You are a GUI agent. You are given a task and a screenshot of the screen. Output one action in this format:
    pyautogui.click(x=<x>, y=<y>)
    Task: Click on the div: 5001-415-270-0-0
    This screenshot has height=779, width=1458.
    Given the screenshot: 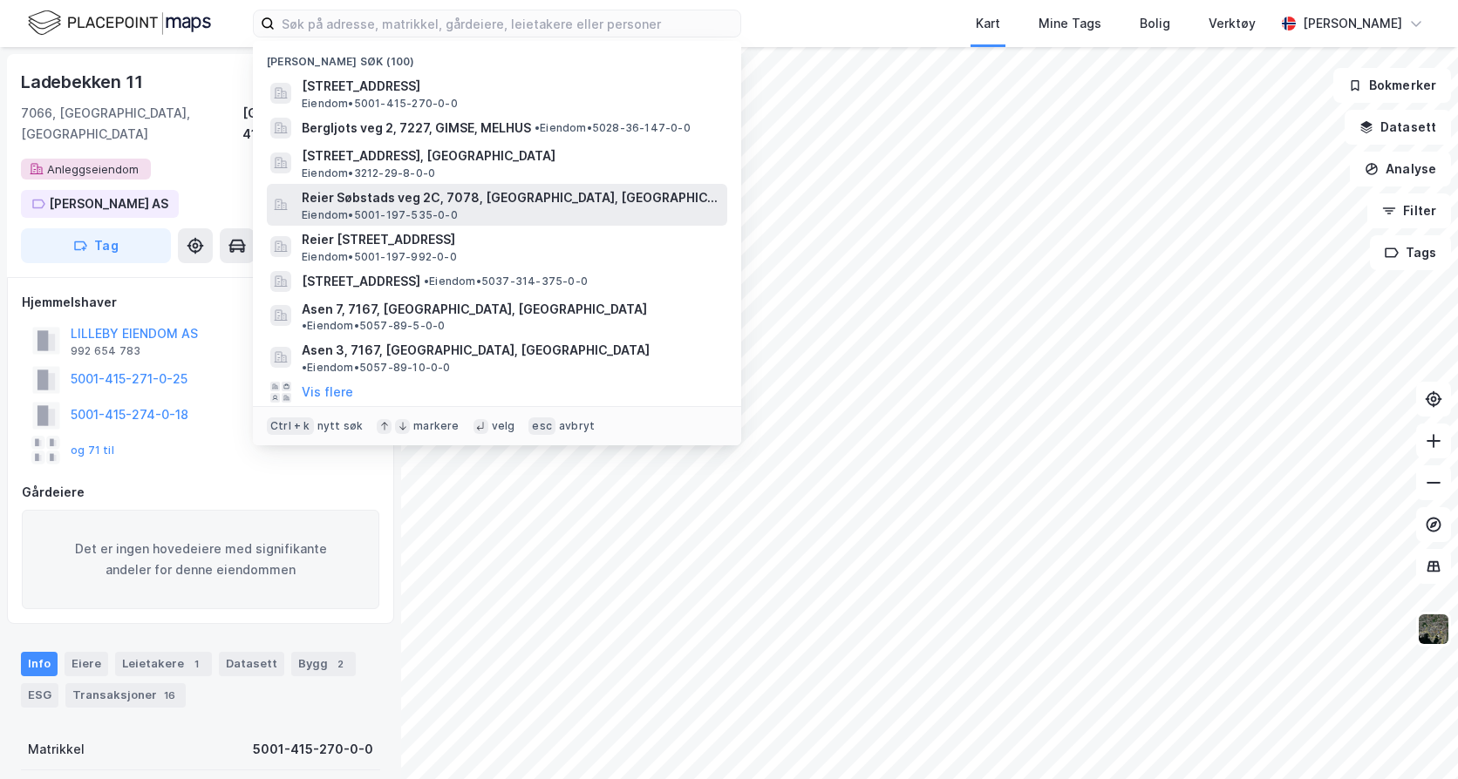 What is the action you would take?
    pyautogui.click(x=313, y=750)
    